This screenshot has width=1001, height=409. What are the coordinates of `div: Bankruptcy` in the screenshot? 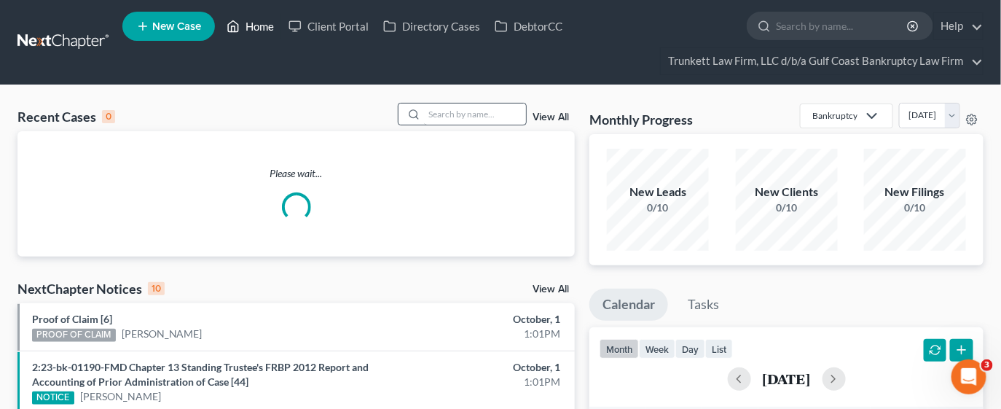 It's located at (835, 115).